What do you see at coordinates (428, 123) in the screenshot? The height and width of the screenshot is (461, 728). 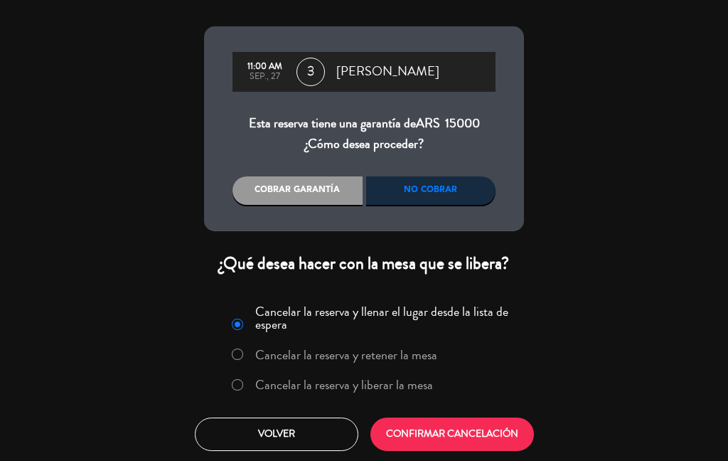 I see `span: ARS` at bounding box center [428, 123].